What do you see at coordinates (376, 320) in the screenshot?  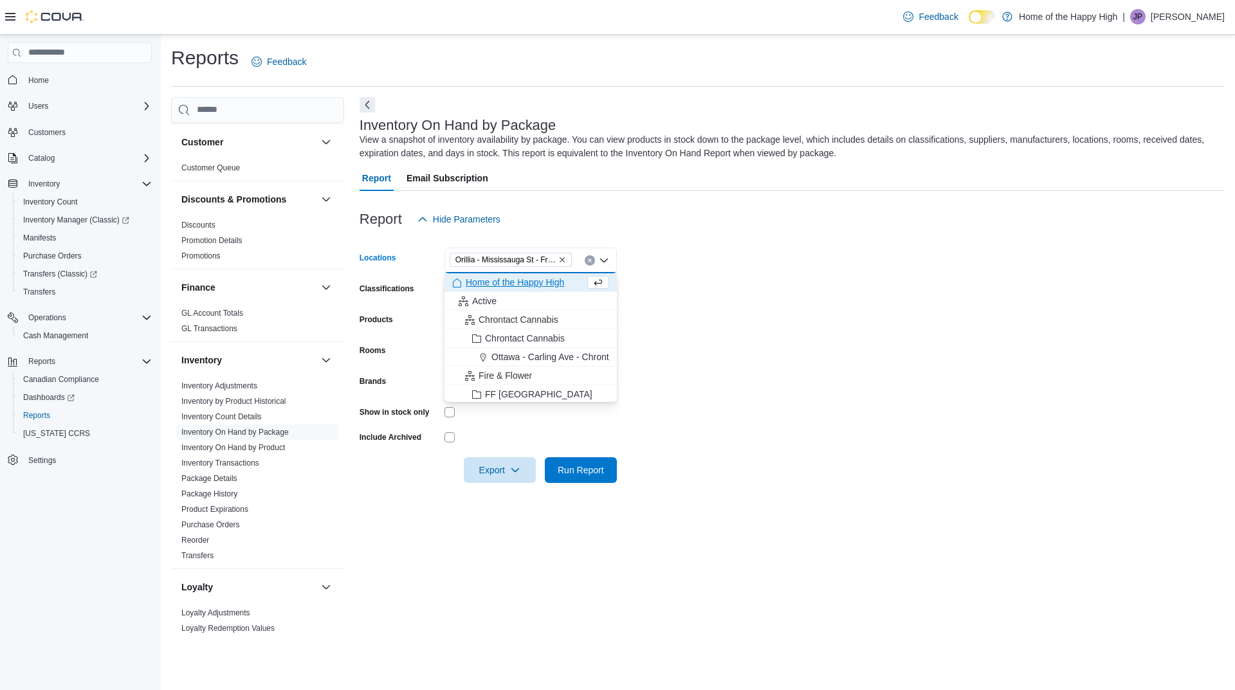 I see `label: Products` at bounding box center [376, 320].